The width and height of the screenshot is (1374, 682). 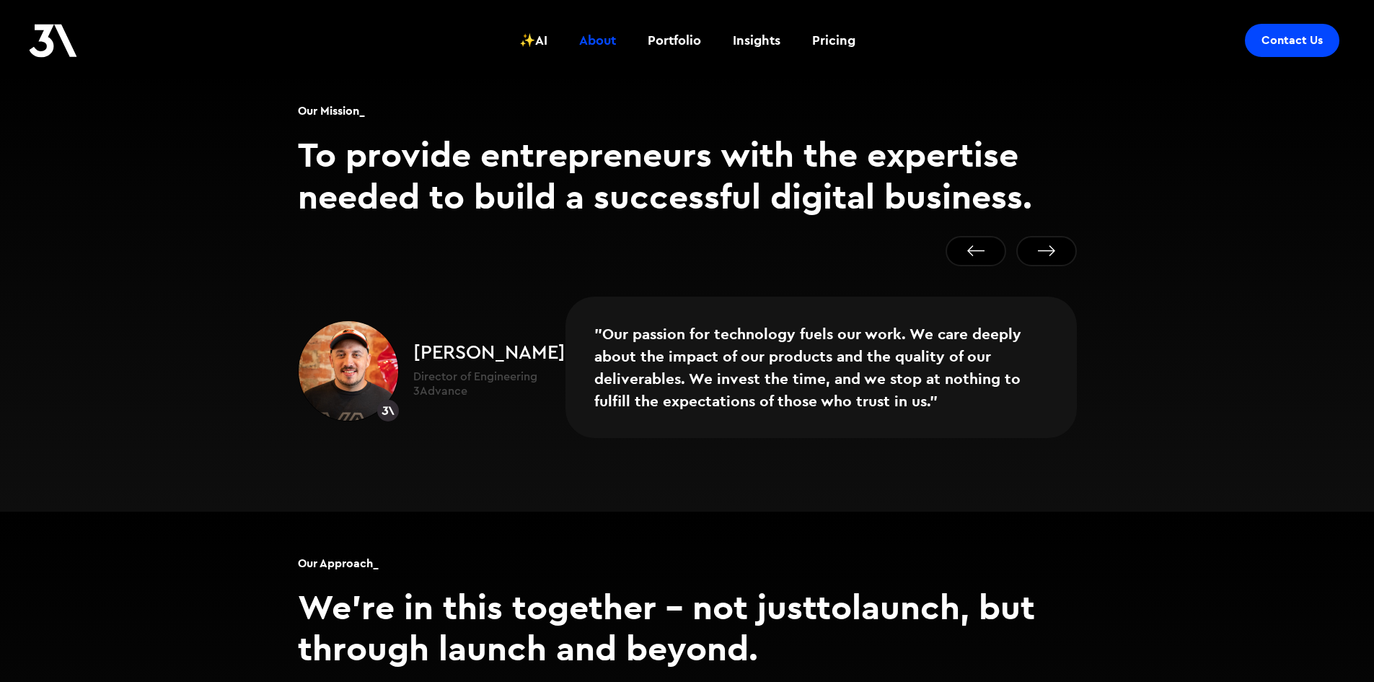 I want to click on blockquote: "Our passion for technology fuels our work. We care deeply about the impact of our products and t..., so click(x=821, y=367).